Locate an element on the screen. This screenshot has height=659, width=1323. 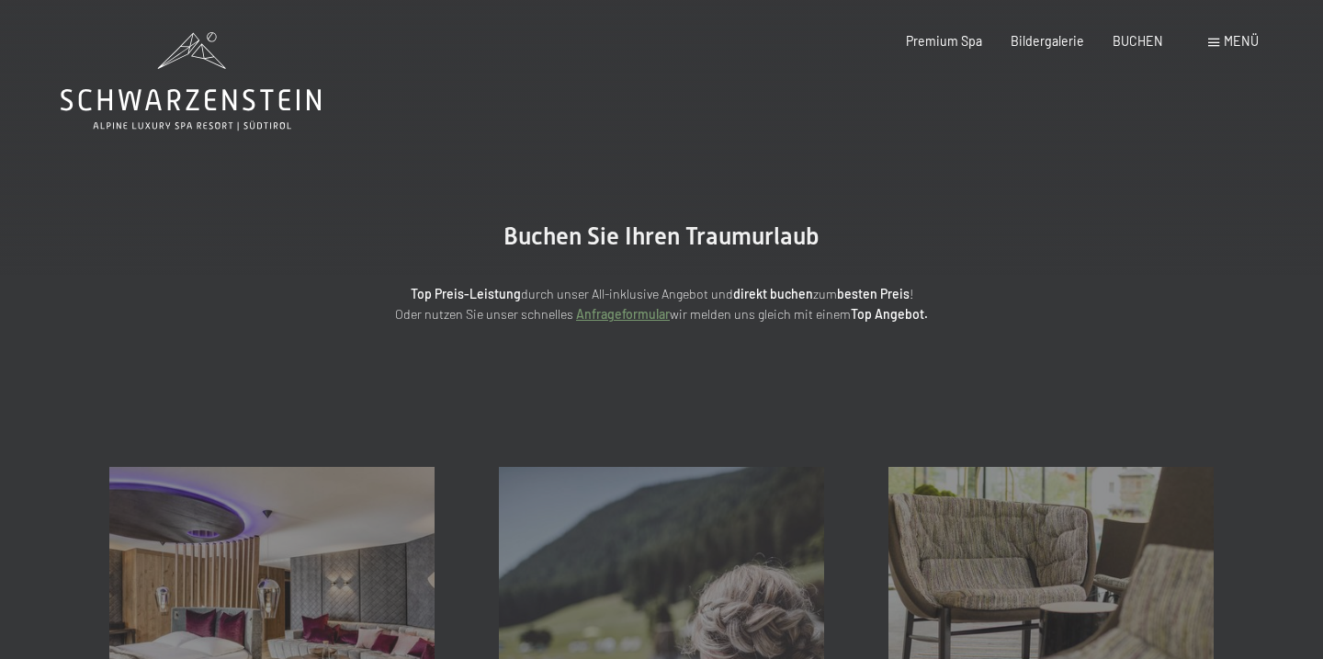
span: BUCHEN is located at coordinates (1138, 40).